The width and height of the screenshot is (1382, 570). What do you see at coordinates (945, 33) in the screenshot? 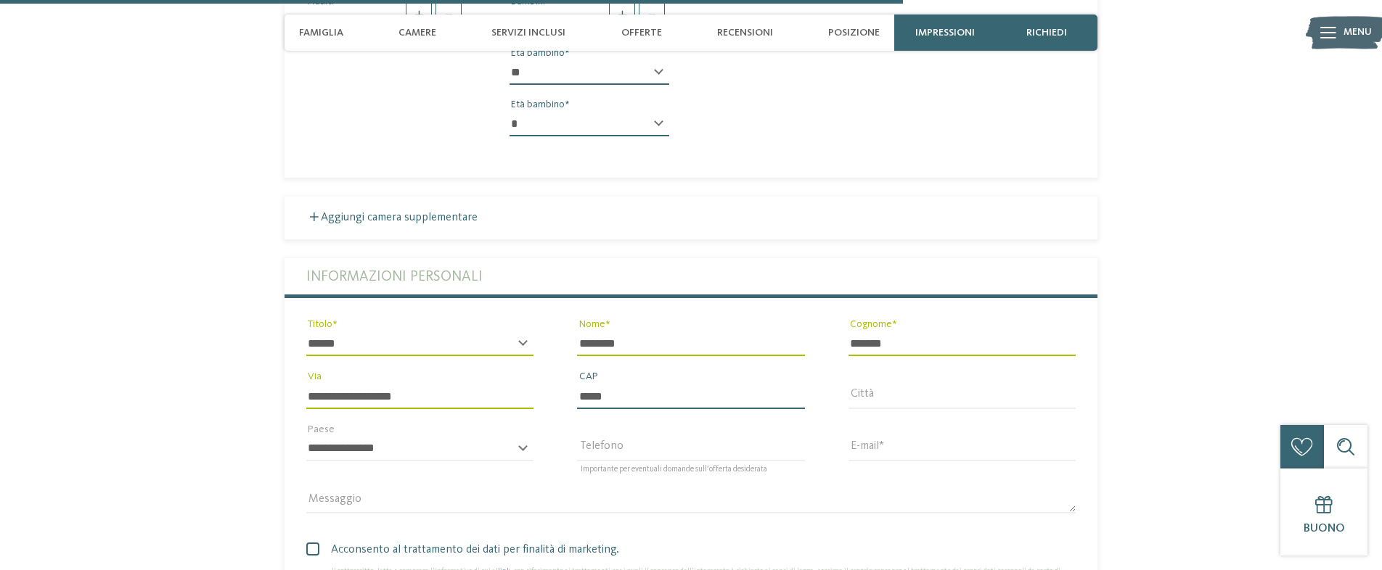
I see `span: Impressioni` at bounding box center [945, 33].